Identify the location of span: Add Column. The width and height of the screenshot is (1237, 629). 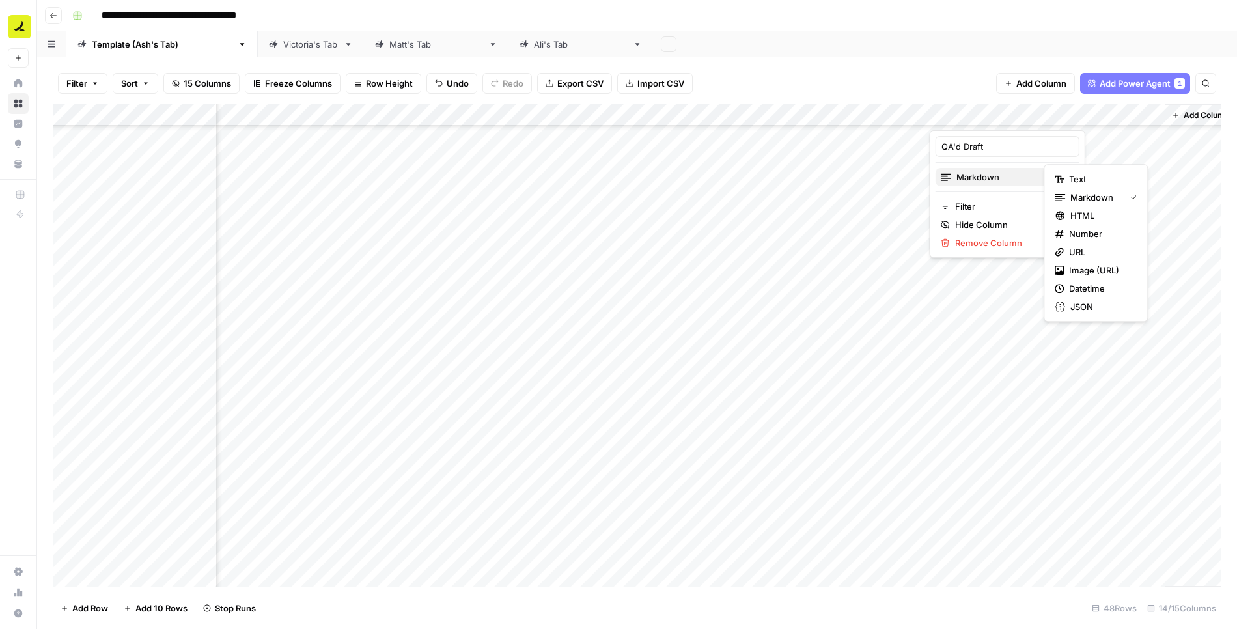
(1206, 115).